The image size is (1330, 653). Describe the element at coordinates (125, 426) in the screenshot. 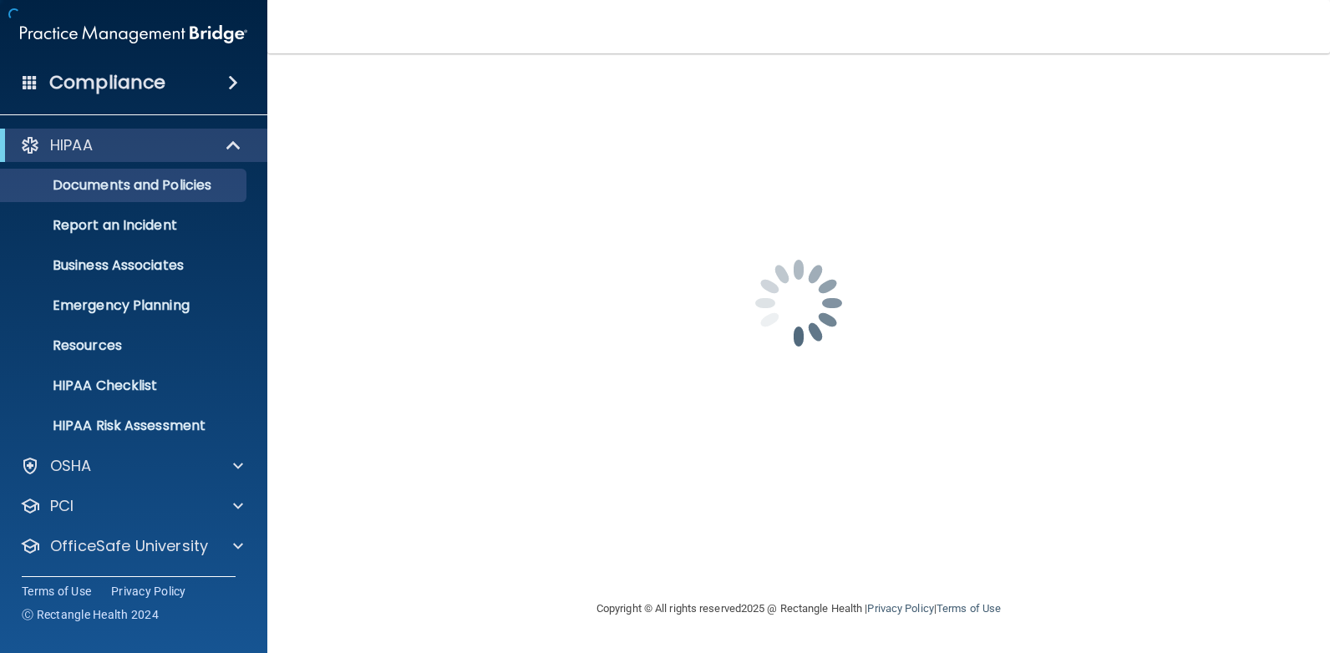

I see `p: HIPAA Risk Assessment` at that location.